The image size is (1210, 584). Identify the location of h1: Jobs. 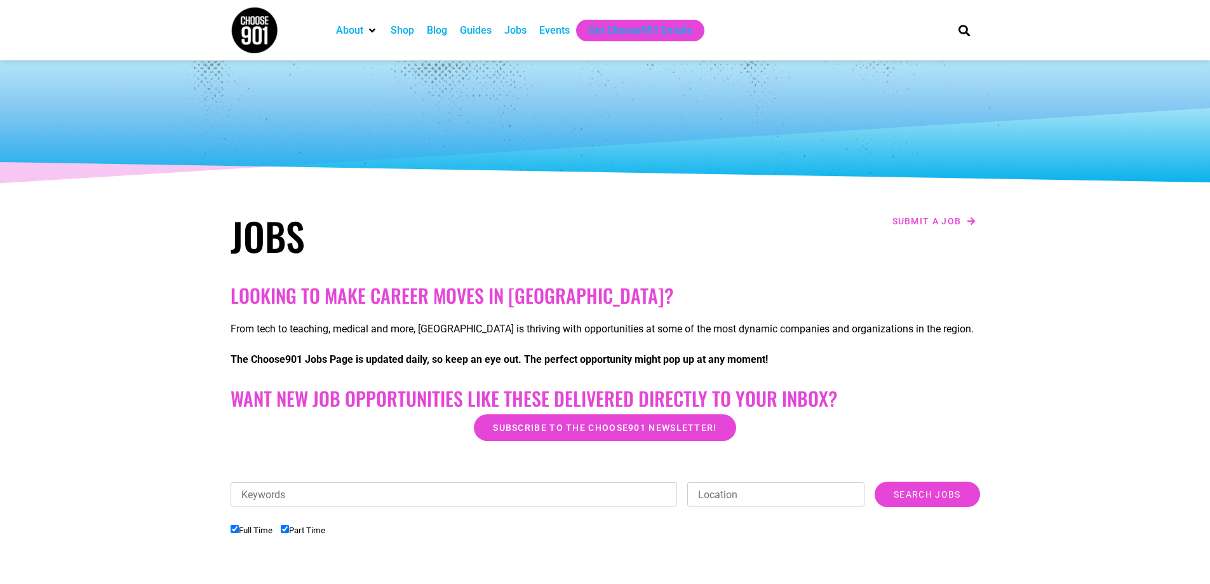
(415, 236).